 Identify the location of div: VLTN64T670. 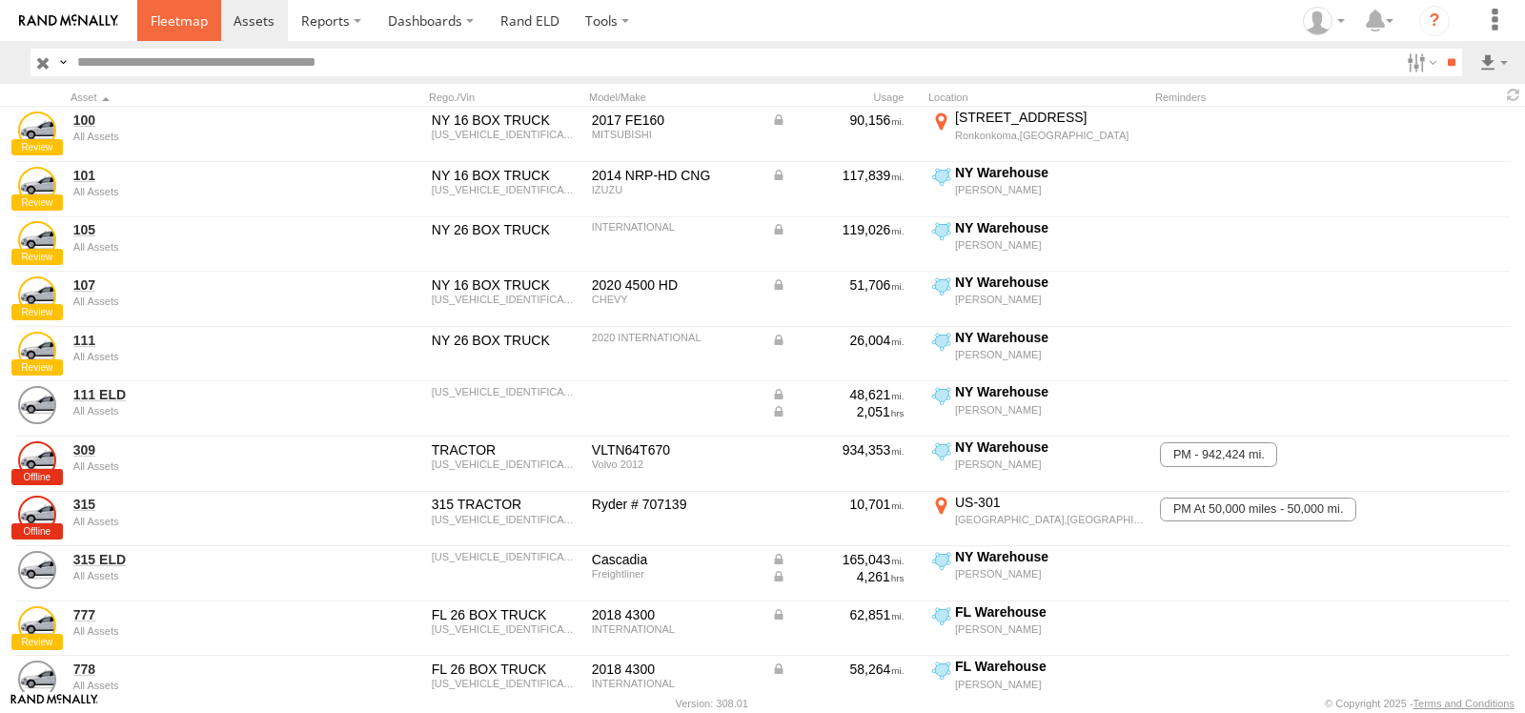
(675, 450).